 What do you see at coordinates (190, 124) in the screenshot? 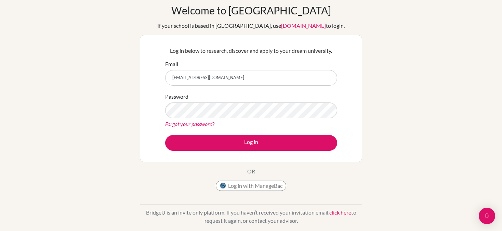
I see `a: Forgot your password?` at bounding box center [190, 124].